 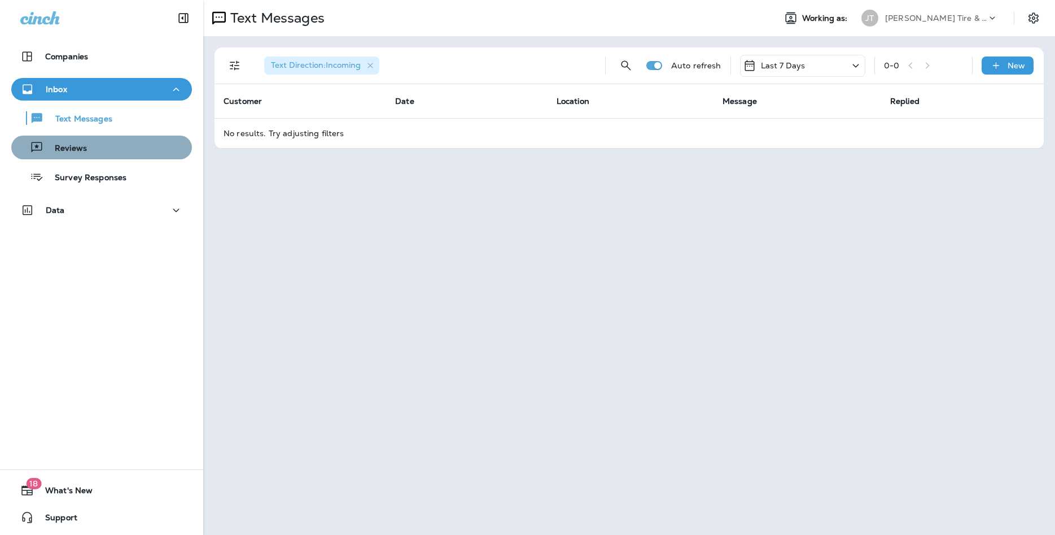 What do you see at coordinates (102, 89) in the screenshot?
I see `button: Inbox` at bounding box center [102, 89].